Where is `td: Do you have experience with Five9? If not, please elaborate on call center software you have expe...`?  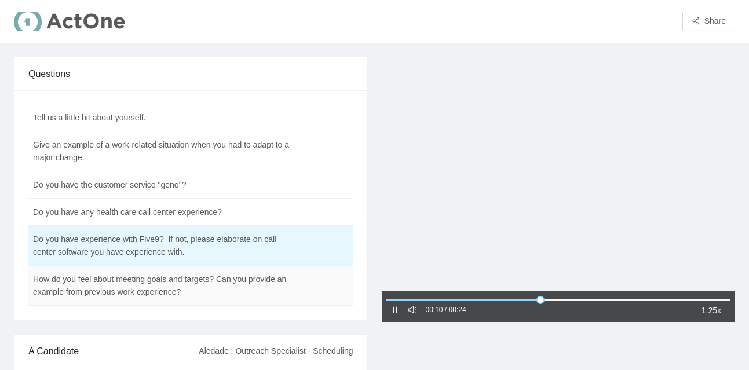
td: Do you have experience with Five9? If not, please elaborate on call center software you have expe... is located at coordinates (162, 246).